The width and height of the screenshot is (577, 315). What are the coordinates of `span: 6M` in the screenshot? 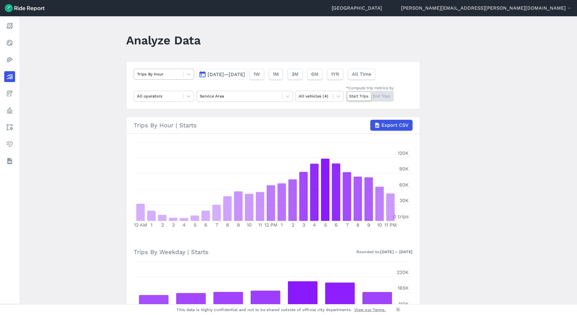 It's located at (315, 74).